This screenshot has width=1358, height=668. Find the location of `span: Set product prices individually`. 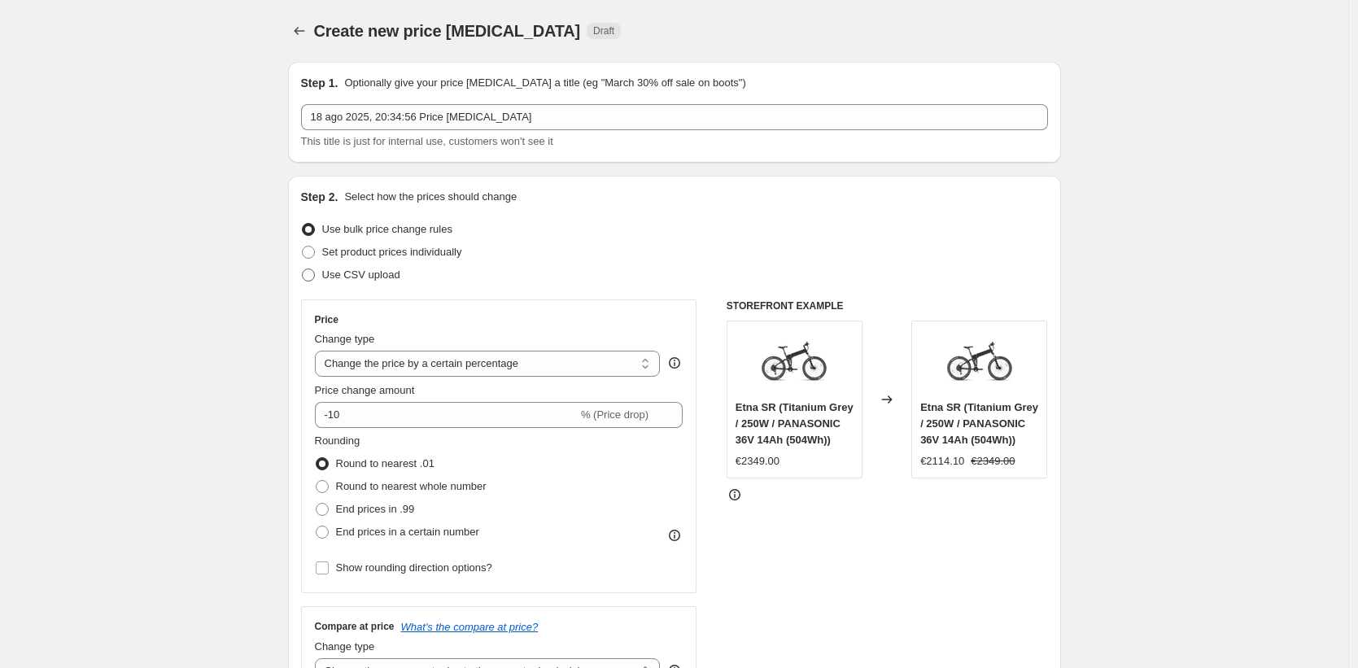

span: Set product prices individually is located at coordinates (392, 251).